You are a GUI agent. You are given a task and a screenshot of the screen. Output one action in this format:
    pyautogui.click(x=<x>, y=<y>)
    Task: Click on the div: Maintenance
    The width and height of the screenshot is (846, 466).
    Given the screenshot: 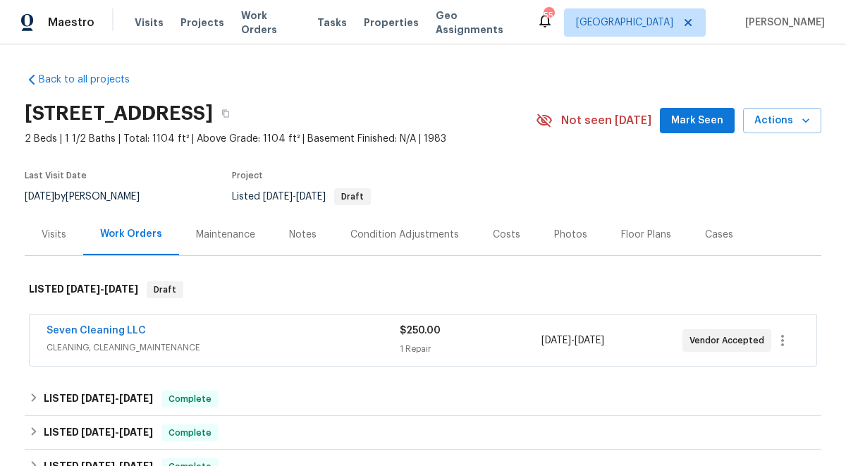 What is the action you would take?
    pyautogui.click(x=226, y=235)
    